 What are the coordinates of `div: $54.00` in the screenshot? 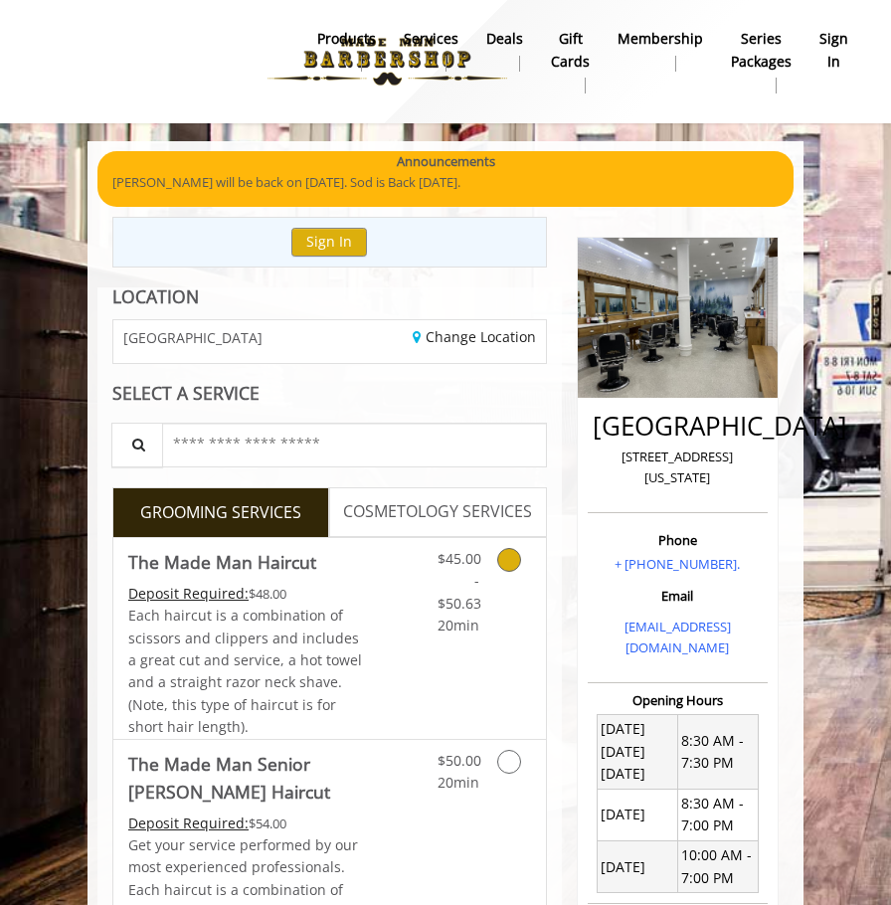 It's located at (247, 823).